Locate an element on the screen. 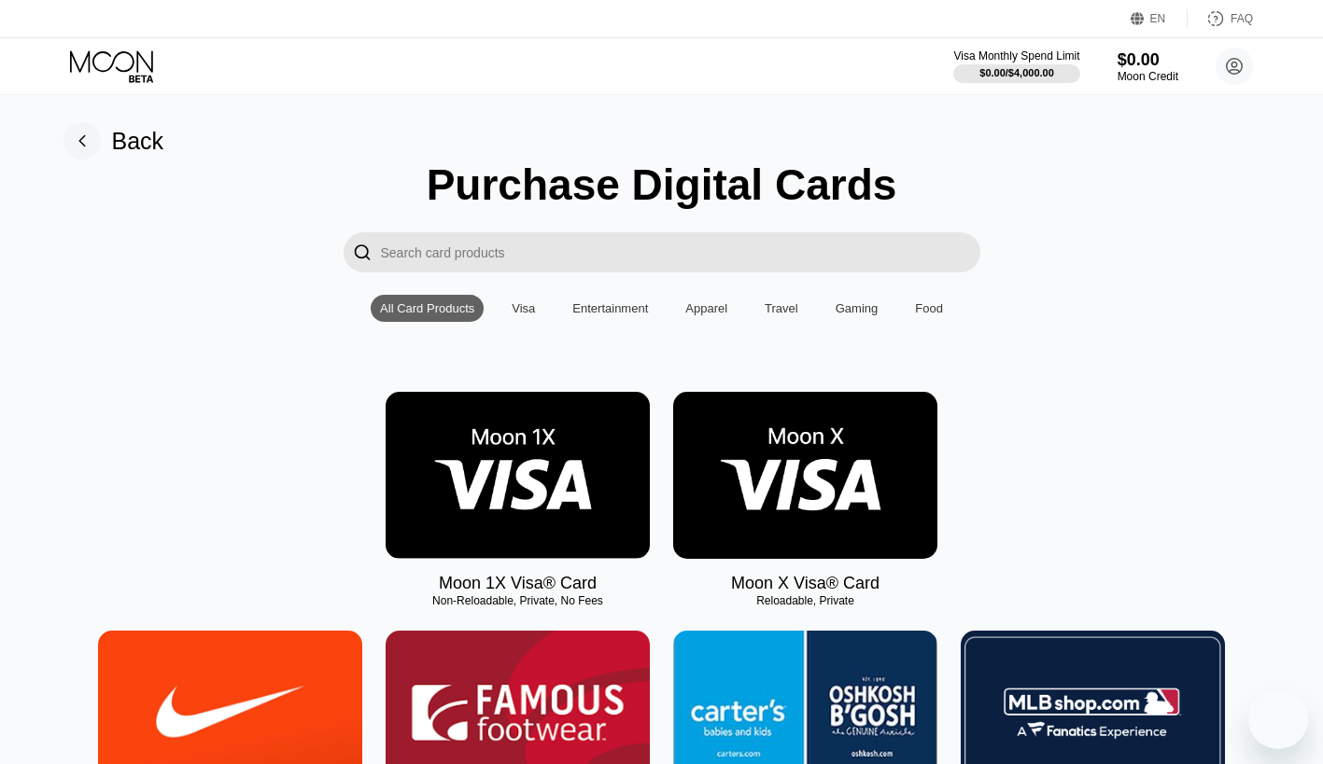 This screenshot has width=1323, height=764. div: $0.00 is located at coordinates (1147, 60).